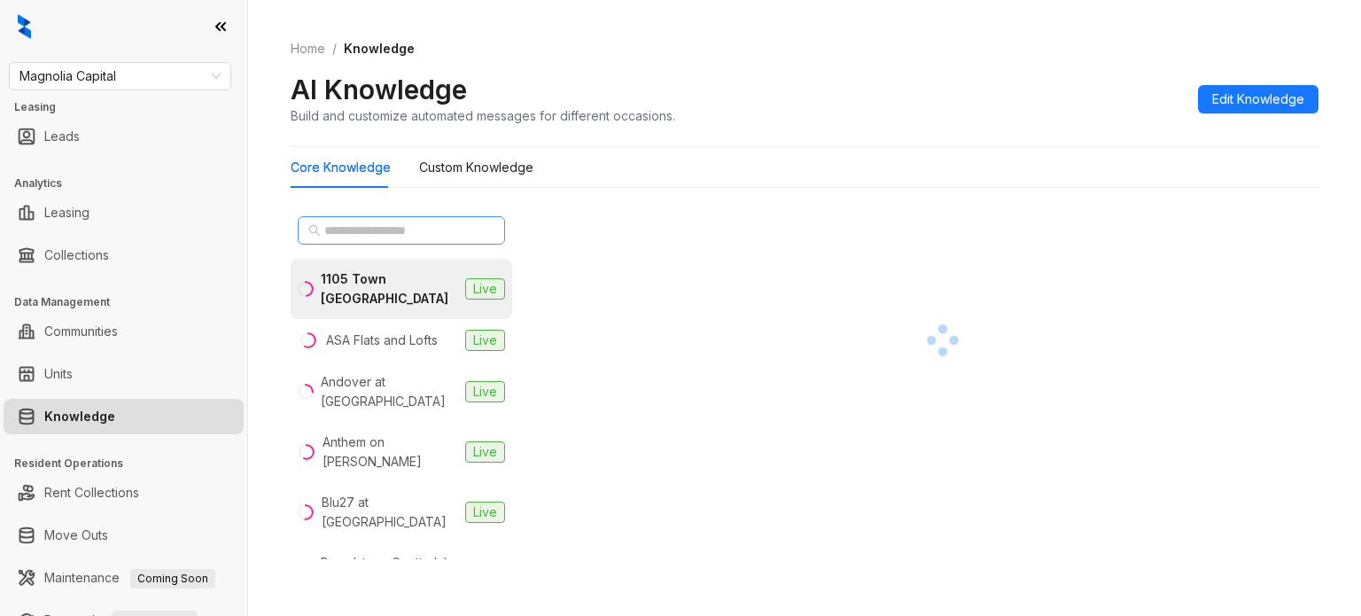  I want to click on li: Knowledge, so click(123, 417).